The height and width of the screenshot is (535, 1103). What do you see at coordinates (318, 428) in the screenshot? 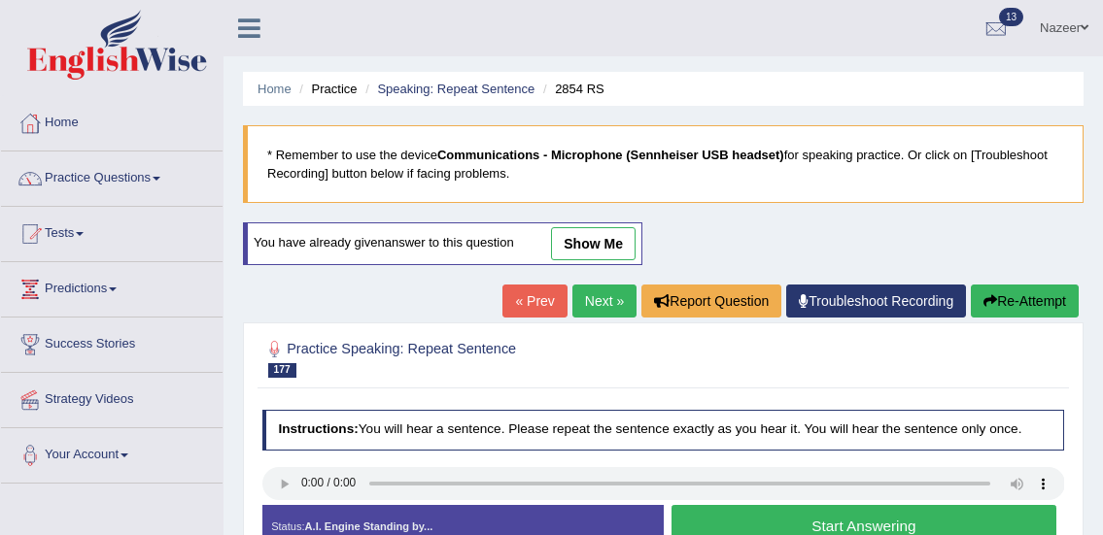
I see `b: Instructions:` at bounding box center [318, 428].